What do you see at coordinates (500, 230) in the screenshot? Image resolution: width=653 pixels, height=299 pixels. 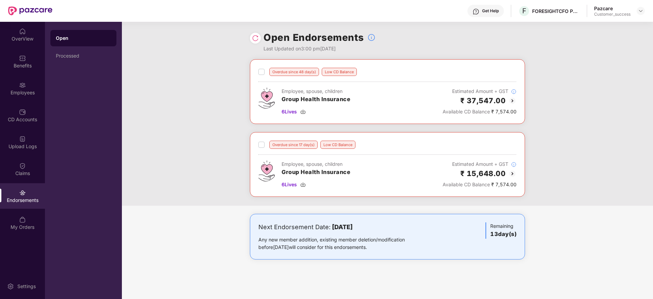 I see `div: Remaining` at bounding box center [500, 230].